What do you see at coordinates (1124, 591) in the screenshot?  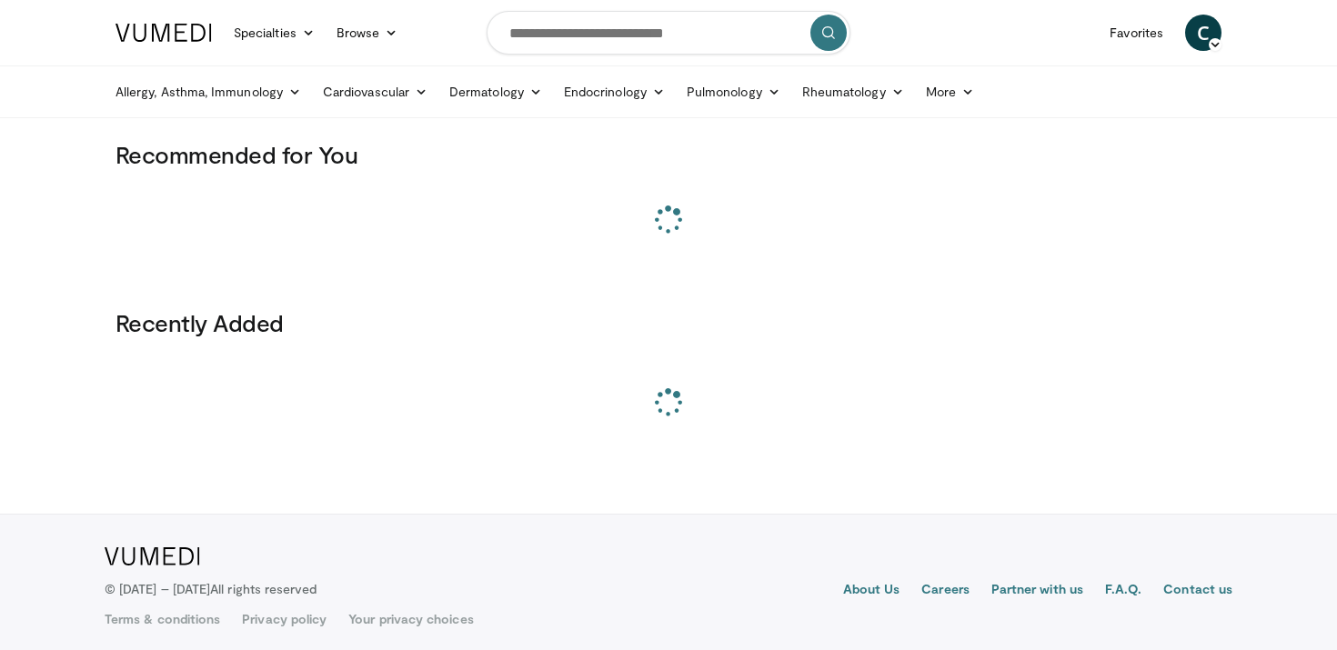 I see `a: F.A.Q.` at bounding box center [1124, 591].